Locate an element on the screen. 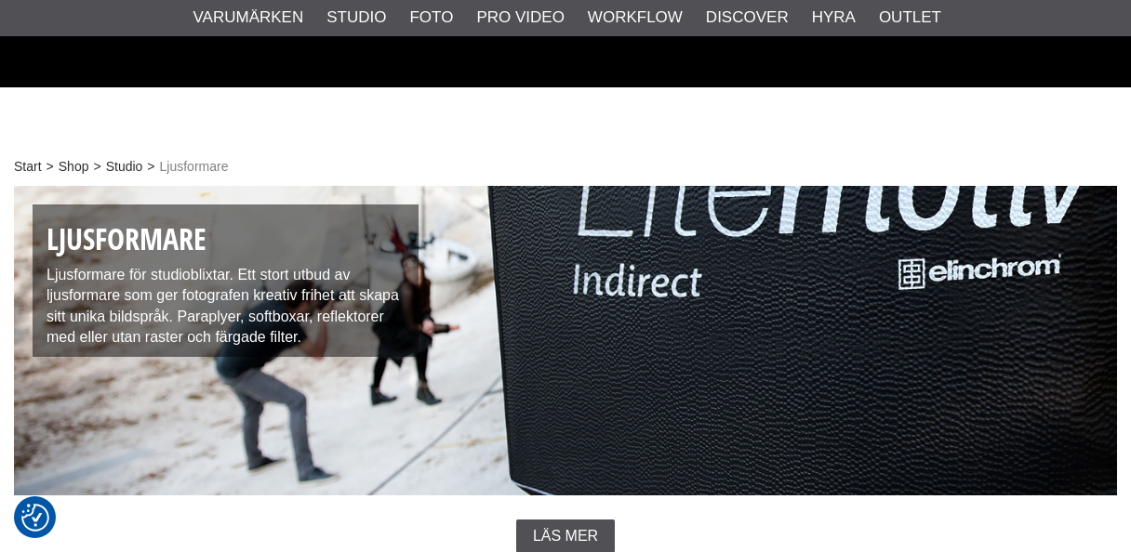 This screenshot has width=1131, height=552. a: Start is located at coordinates (28, 166).